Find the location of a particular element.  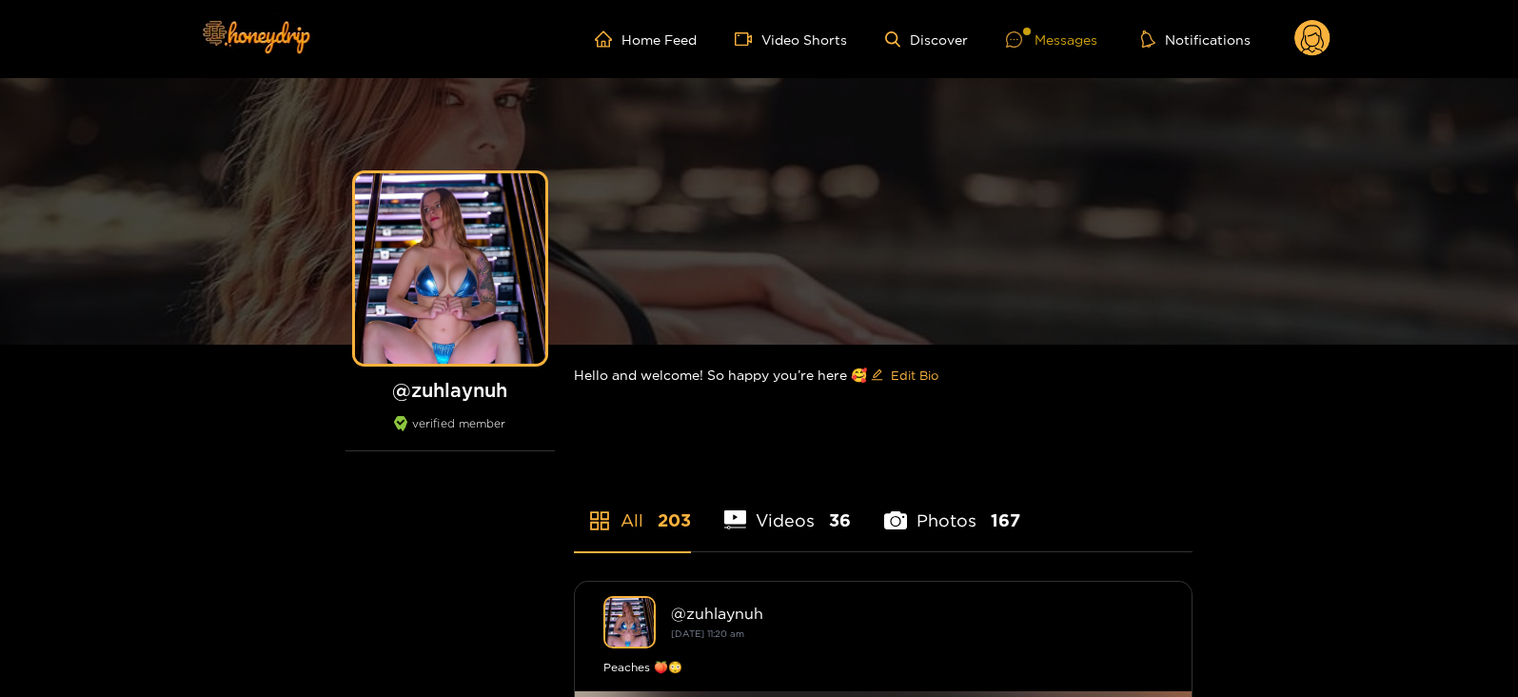

a: Discover is located at coordinates (926, 39).